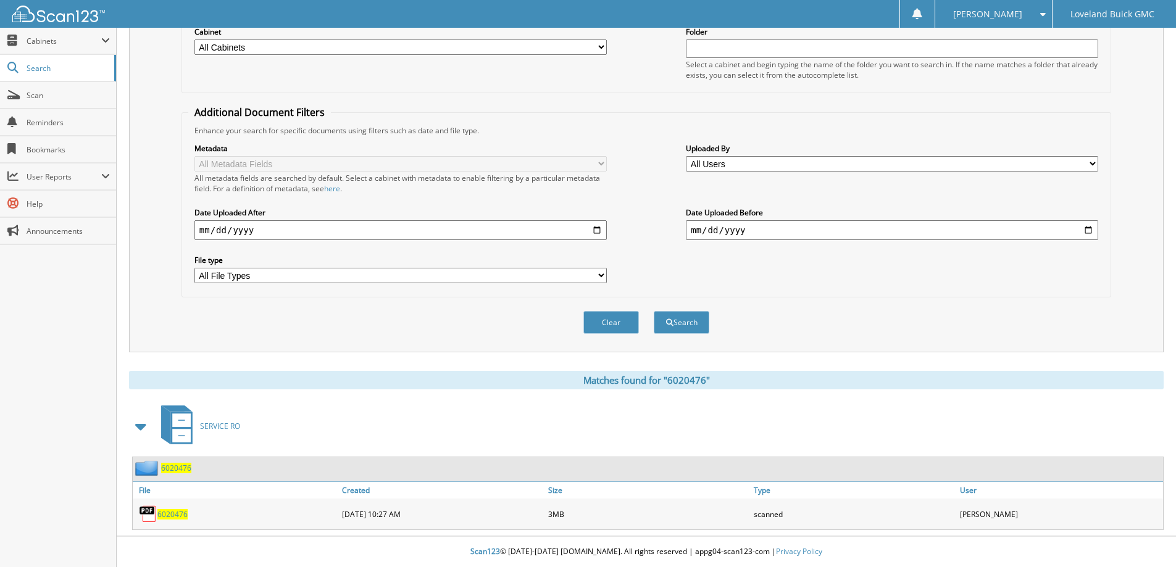 The width and height of the screenshot is (1176, 567). I want to click on span: Search, so click(67, 68).